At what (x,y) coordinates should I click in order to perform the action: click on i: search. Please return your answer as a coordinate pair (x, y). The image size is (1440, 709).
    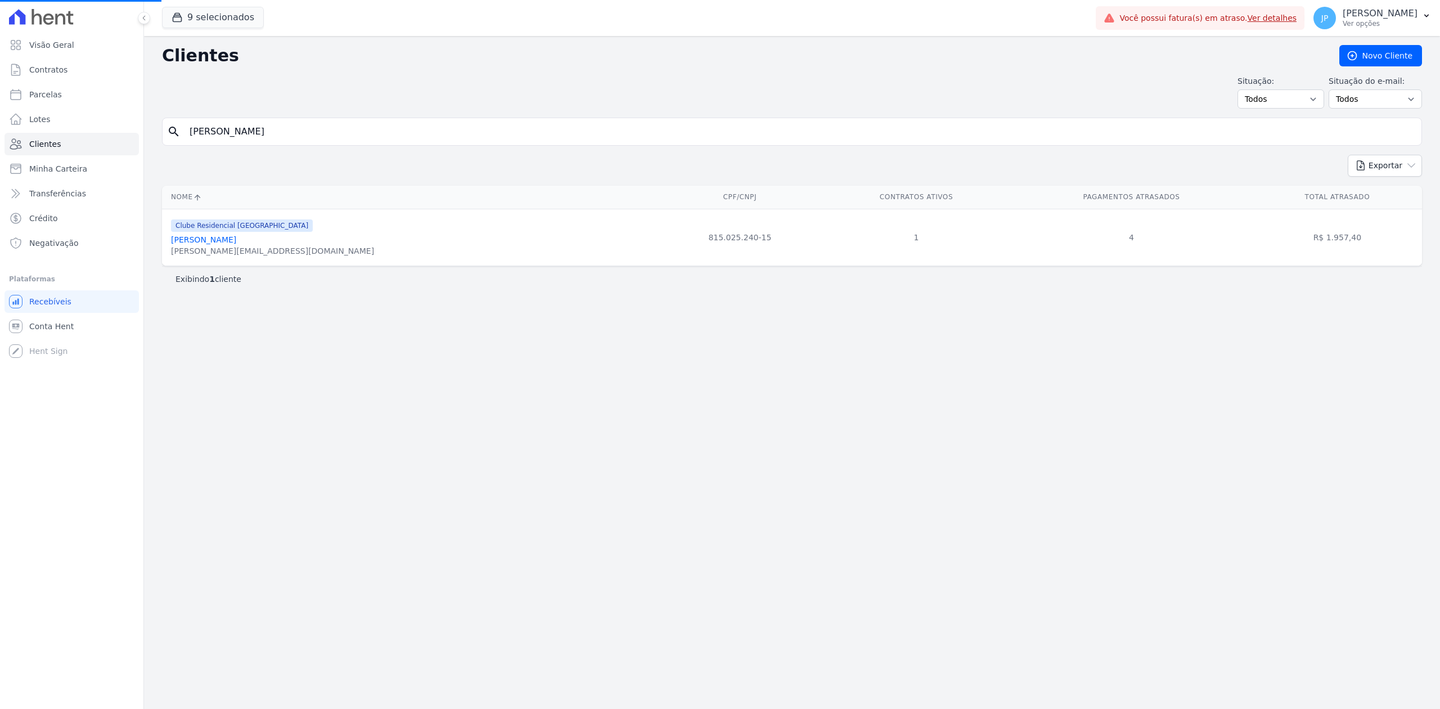
    Looking at the image, I should click on (174, 132).